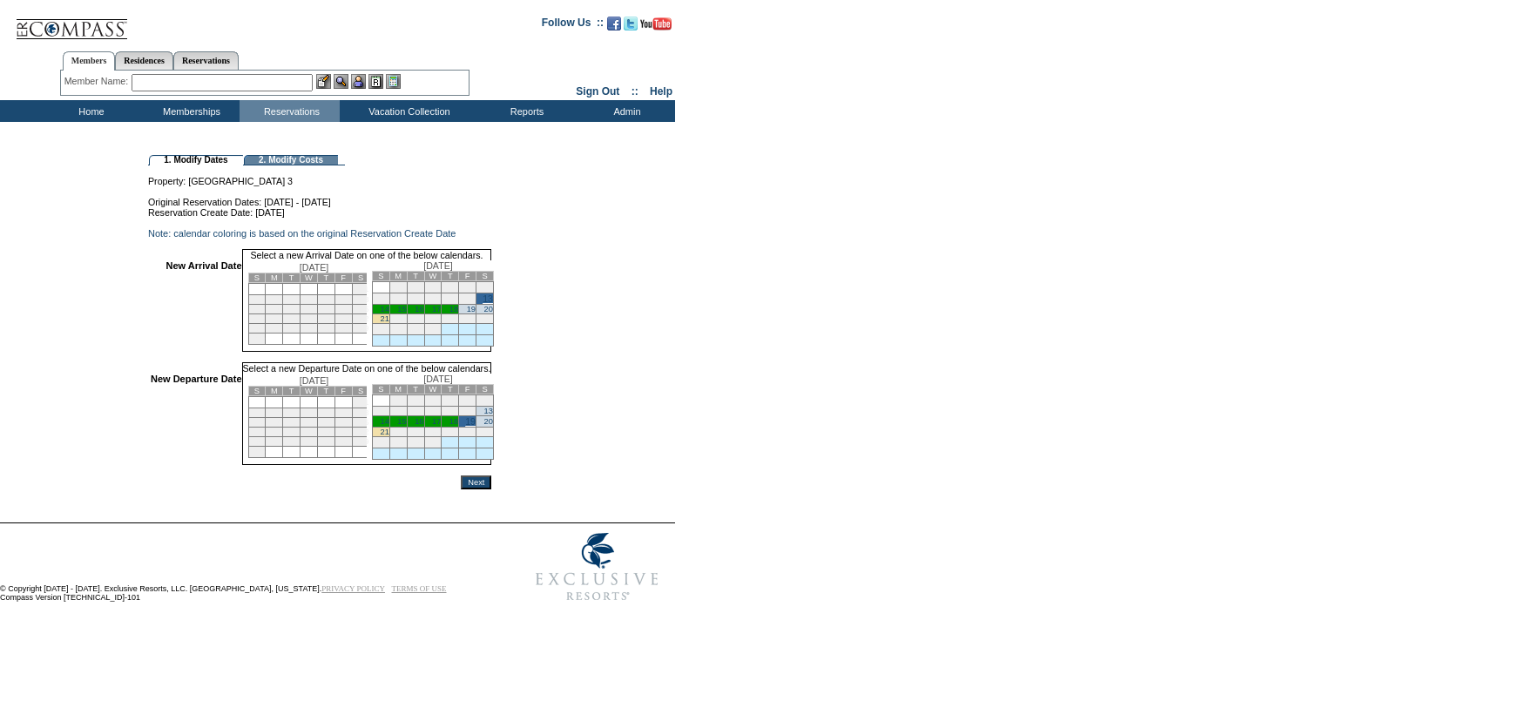  I want to click on td: 31, so click(433, 329).